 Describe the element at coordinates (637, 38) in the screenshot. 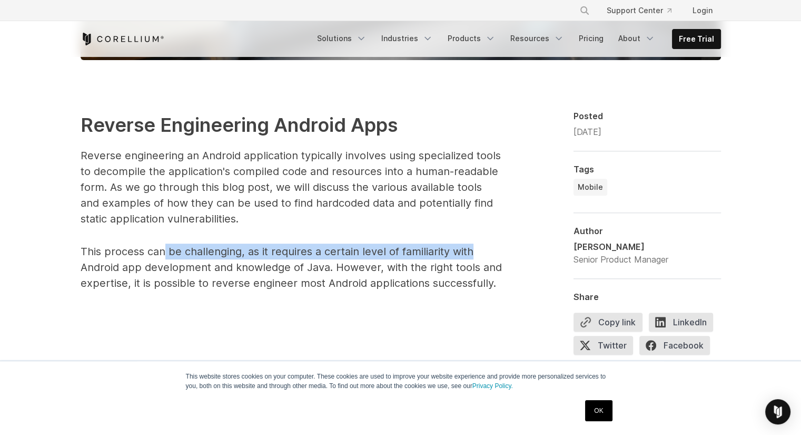

I see `a: About` at that location.